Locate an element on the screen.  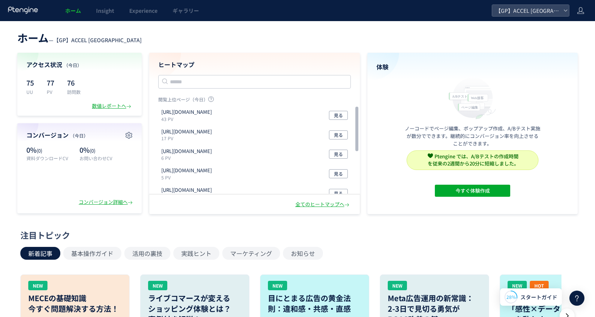
p: https://accel-japan.com/lp/gp2307_5/ is located at coordinates (187, 170).